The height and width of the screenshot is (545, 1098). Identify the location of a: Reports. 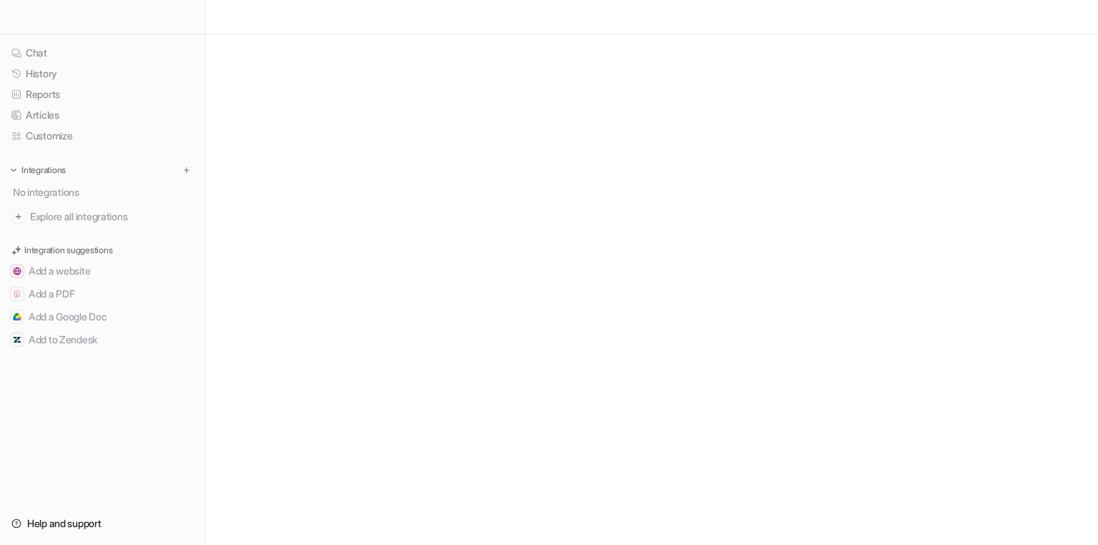
(102, 94).